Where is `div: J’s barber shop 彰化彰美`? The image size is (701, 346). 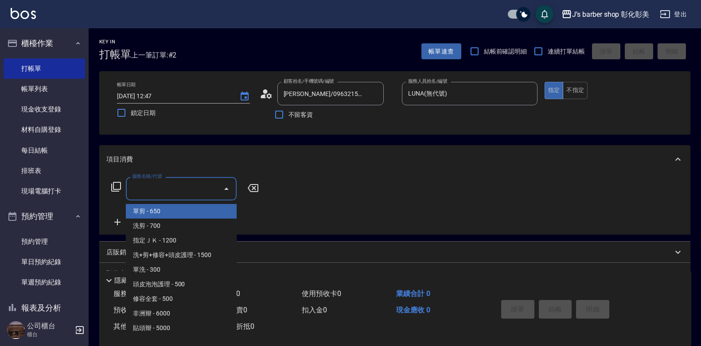
div: J’s barber shop 彰化彰美 is located at coordinates (610, 14).